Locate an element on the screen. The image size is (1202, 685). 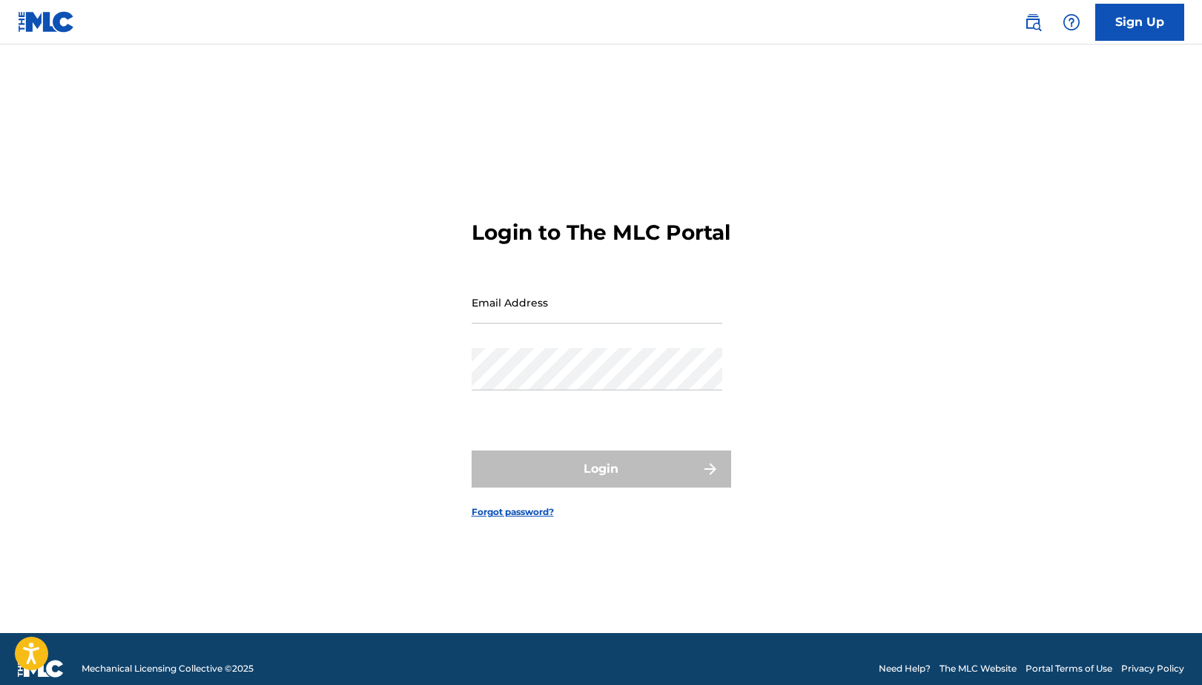
img: search is located at coordinates (1033, 22).